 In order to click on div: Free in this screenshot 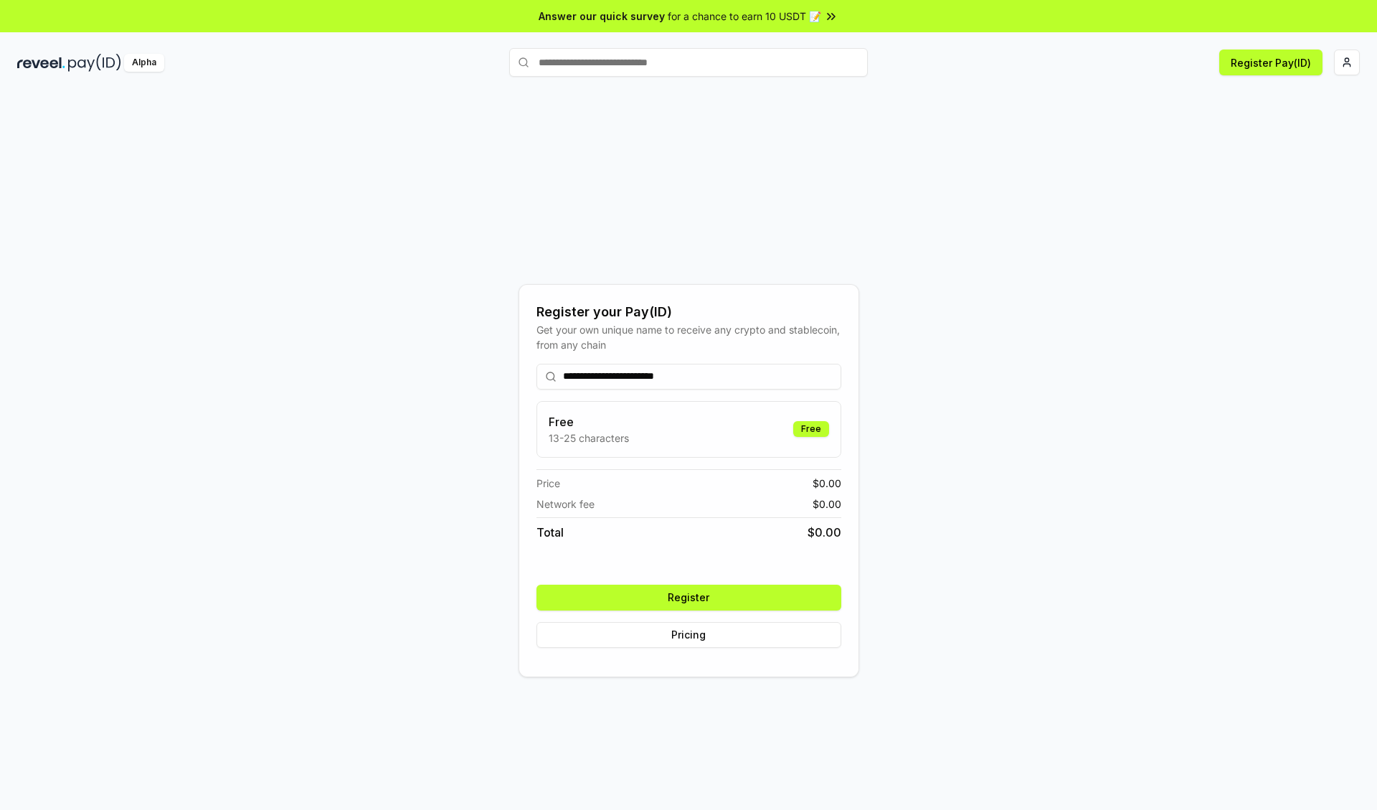, I will do `click(811, 429)`.